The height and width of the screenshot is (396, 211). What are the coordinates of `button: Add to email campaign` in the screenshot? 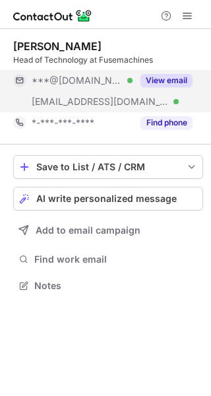 It's located at (108, 230).